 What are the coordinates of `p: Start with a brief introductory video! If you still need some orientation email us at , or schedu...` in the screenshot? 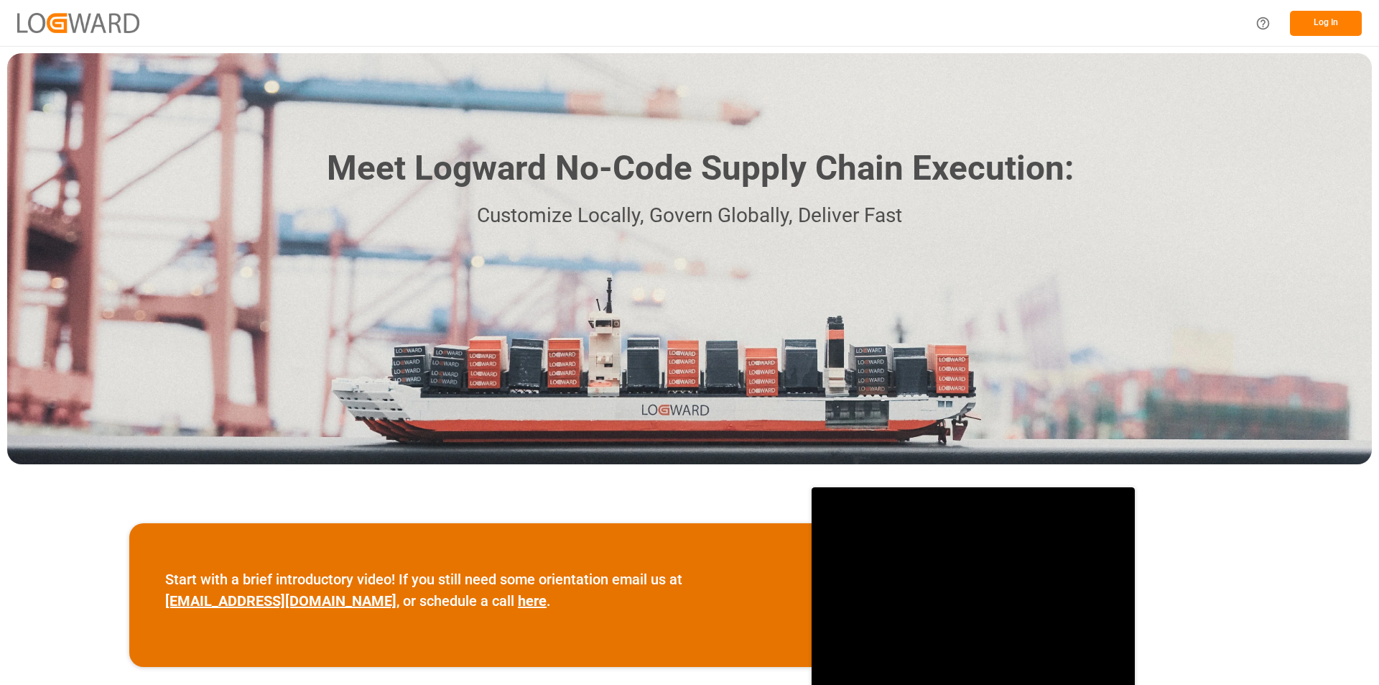 It's located at (470, 590).